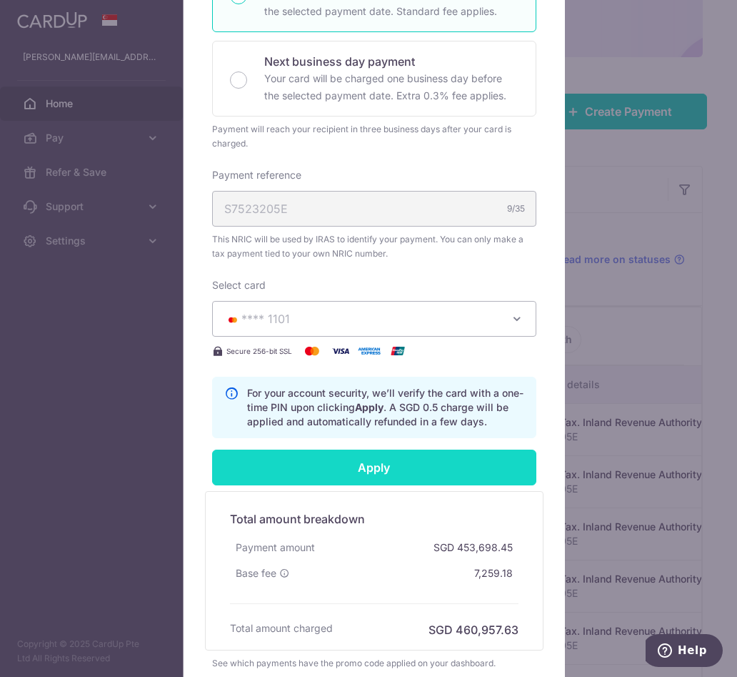 This screenshot has height=677, width=737. What do you see at coordinates (398, 351) in the screenshot?
I see `img: UnionPay` at bounding box center [398, 351].